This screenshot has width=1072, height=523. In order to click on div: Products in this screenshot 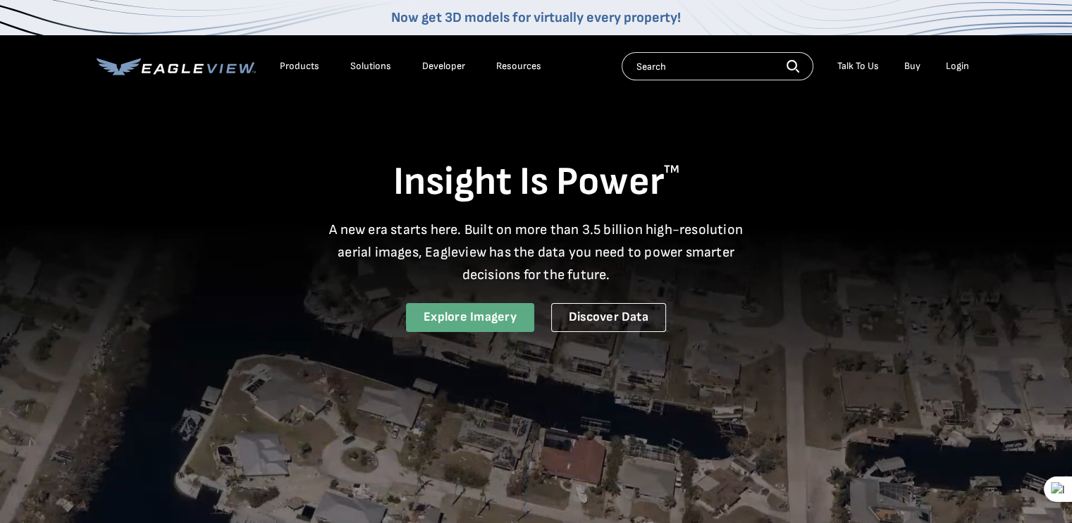, I will do `click(300, 66)`.